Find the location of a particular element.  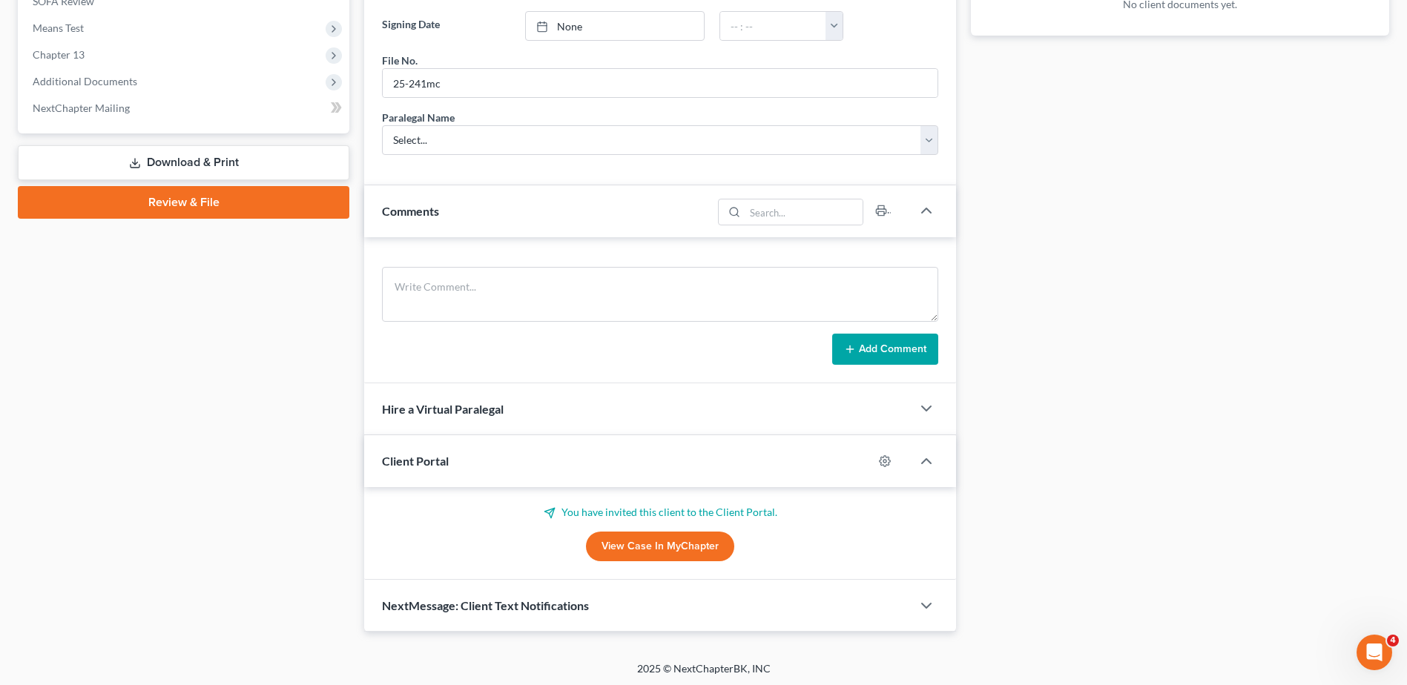

span: 4 is located at coordinates (1393, 641).